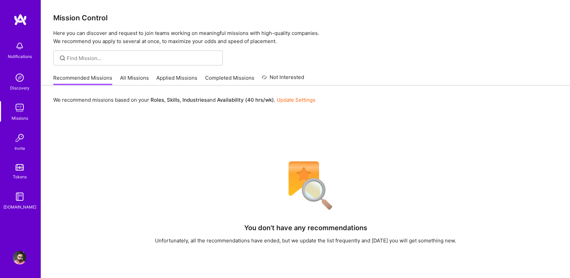 This screenshot has height=278, width=570. What do you see at coordinates (20, 78) in the screenshot?
I see `img: discovery` at bounding box center [20, 78].